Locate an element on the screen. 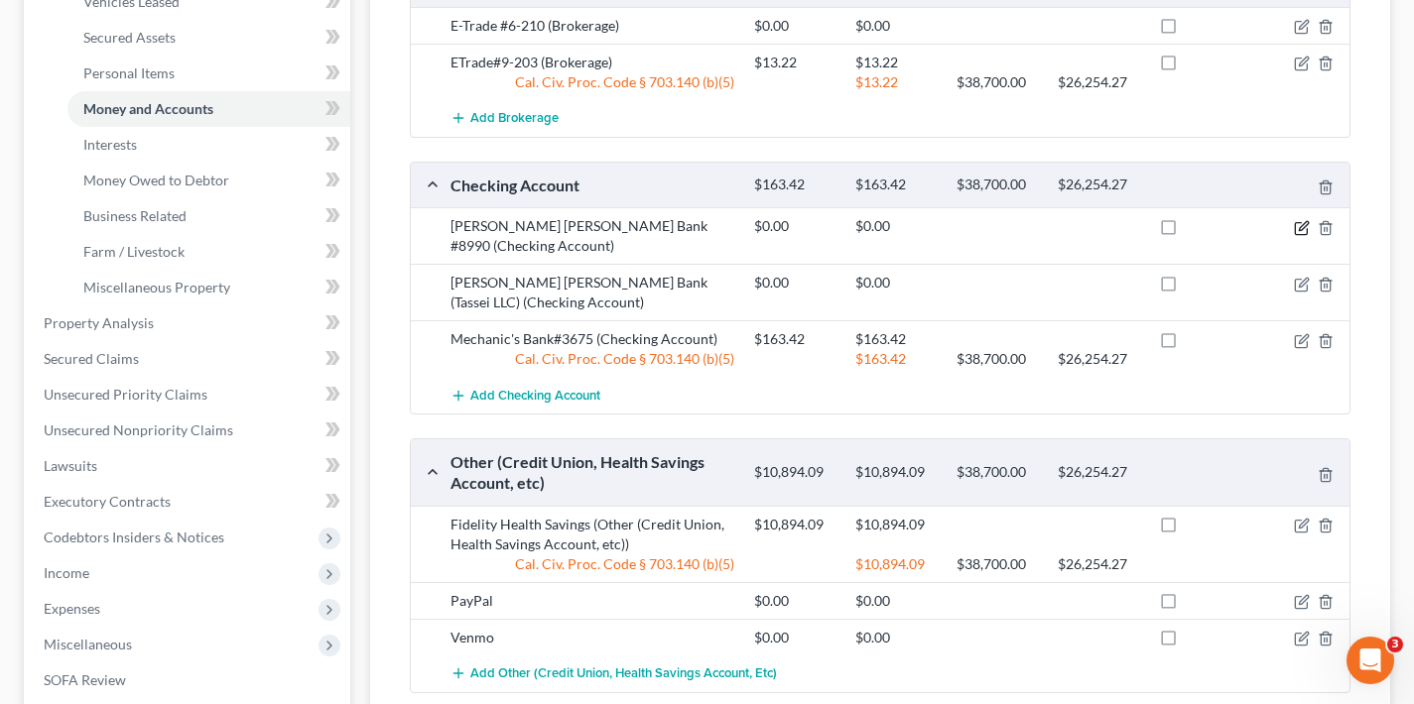  span: 3 is located at coordinates (1395, 645).